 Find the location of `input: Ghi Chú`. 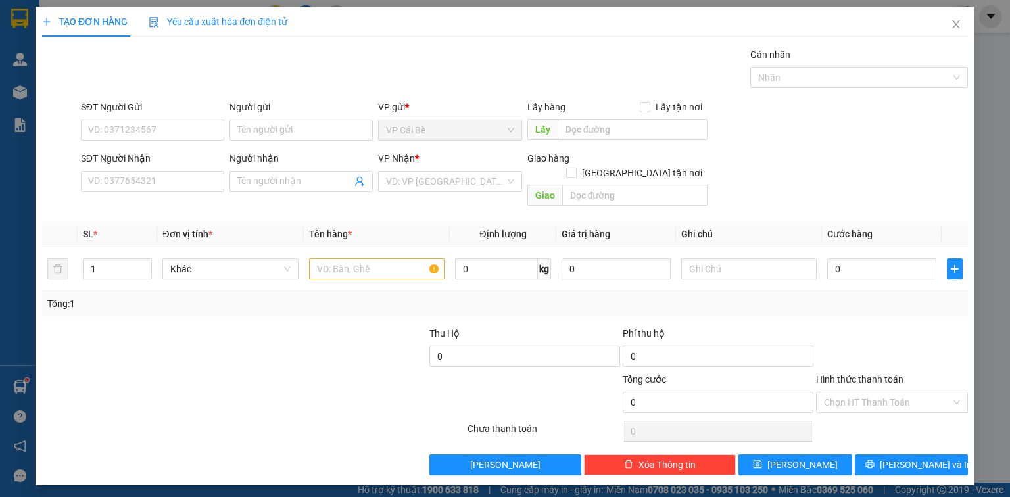

input: Ghi Chú is located at coordinates (749, 269).